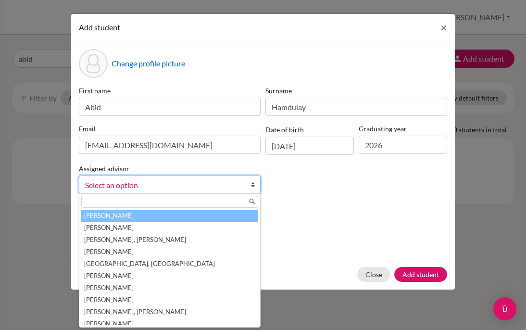 This screenshot has width=526, height=330. I want to click on label: Graduating year, so click(403, 128).